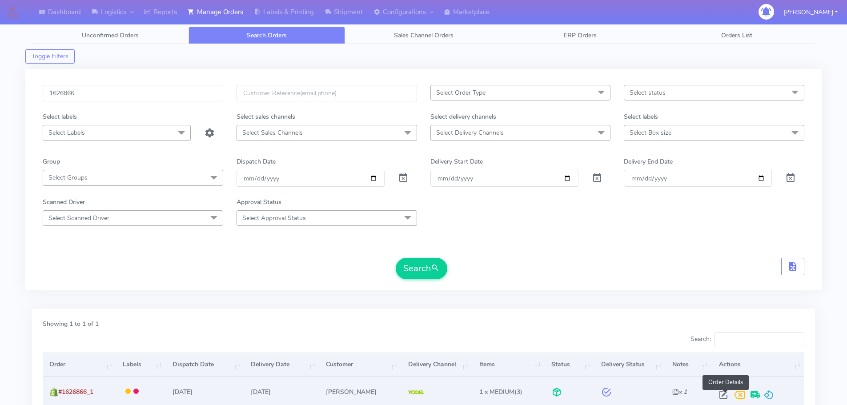  Describe the element at coordinates (630, 365) in the screenshot. I see `th: Delivery Status: activate to sort column ascending` at that location.